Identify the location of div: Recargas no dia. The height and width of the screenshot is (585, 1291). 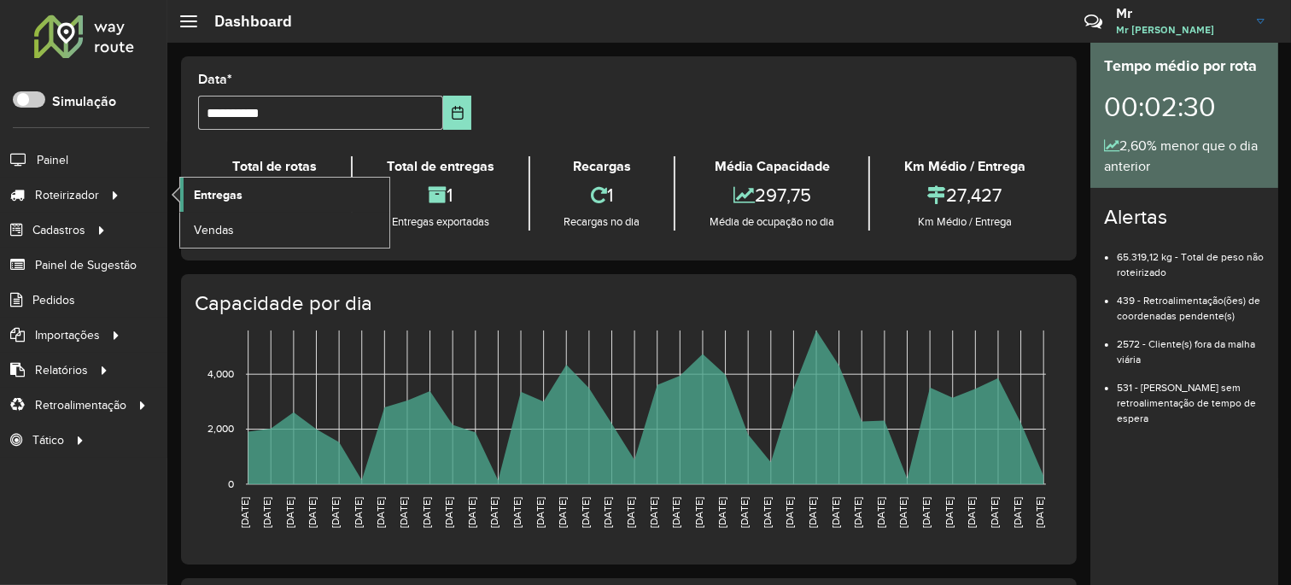
(602, 222).